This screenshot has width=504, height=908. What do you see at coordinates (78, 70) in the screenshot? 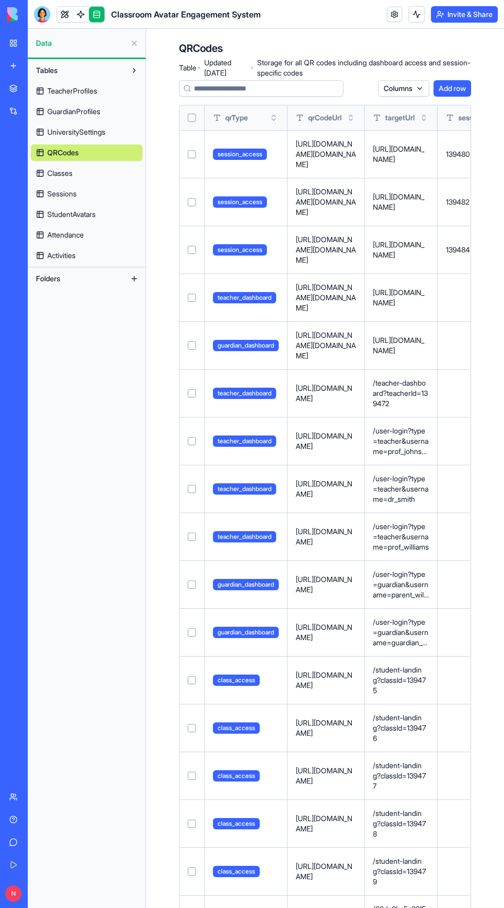
I see `button: Tables` at bounding box center [78, 70].